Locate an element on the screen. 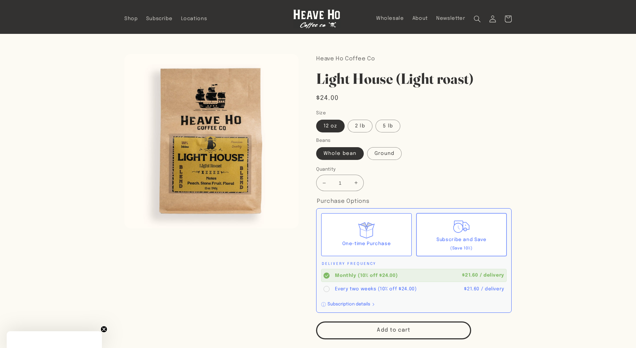 This screenshot has height=348, width=636. label: 2 lb is located at coordinates (360, 126).